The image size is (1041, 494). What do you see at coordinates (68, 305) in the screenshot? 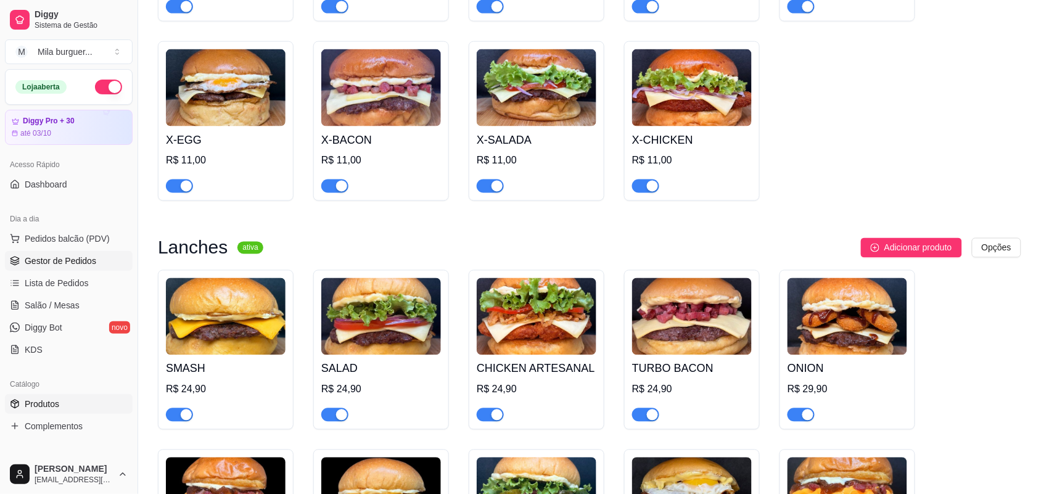
I see `a: Salão / Mesas` at bounding box center [68, 305].